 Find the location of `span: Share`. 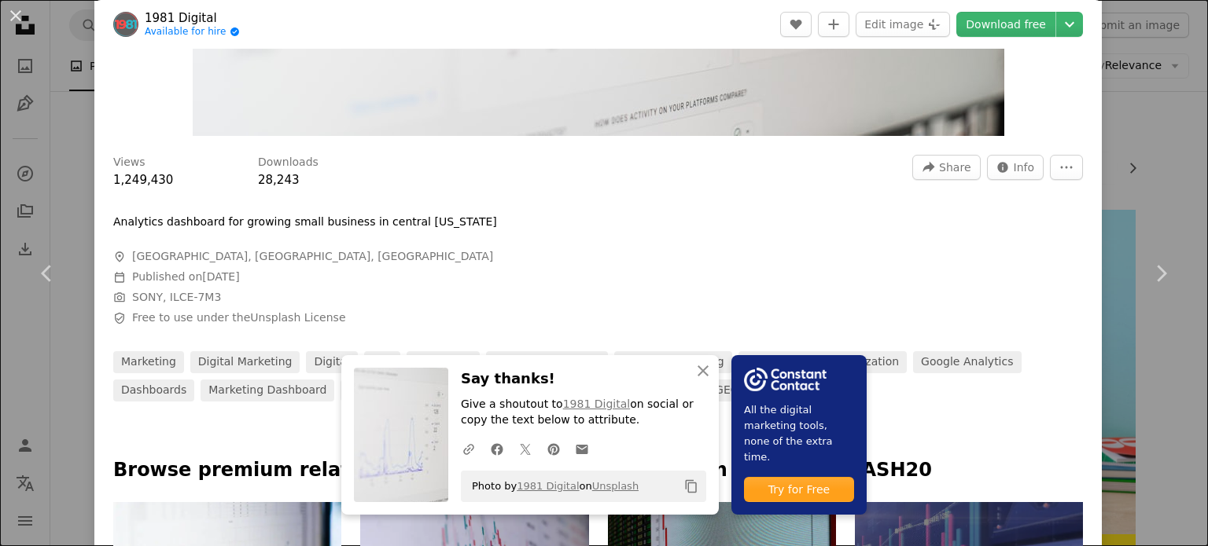

span: Share is located at coordinates (954, 167).